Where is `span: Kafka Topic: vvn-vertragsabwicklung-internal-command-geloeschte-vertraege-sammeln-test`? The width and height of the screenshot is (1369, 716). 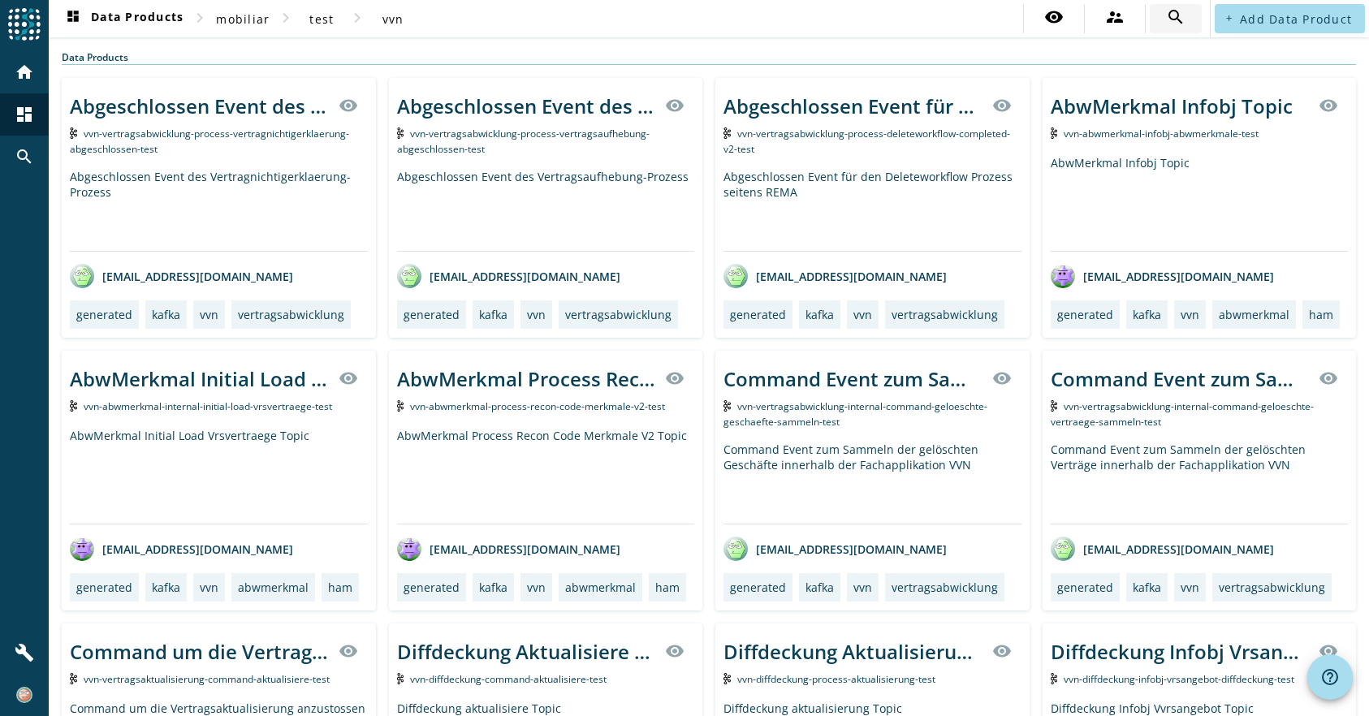
span: Kafka Topic: vvn-vertragsabwicklung-internal-command-geloeschte-vertraege-sammeln-test is located at coordinates (1182, 414).